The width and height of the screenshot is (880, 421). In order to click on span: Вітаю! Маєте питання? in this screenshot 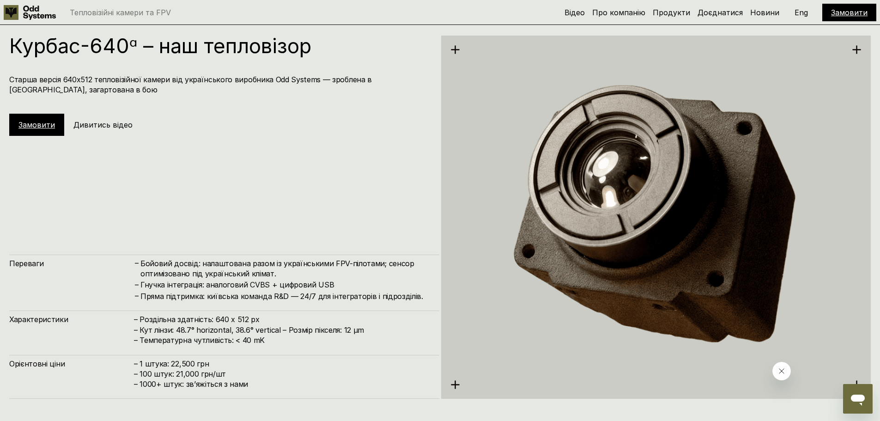, I will do `click(45, 10)`.